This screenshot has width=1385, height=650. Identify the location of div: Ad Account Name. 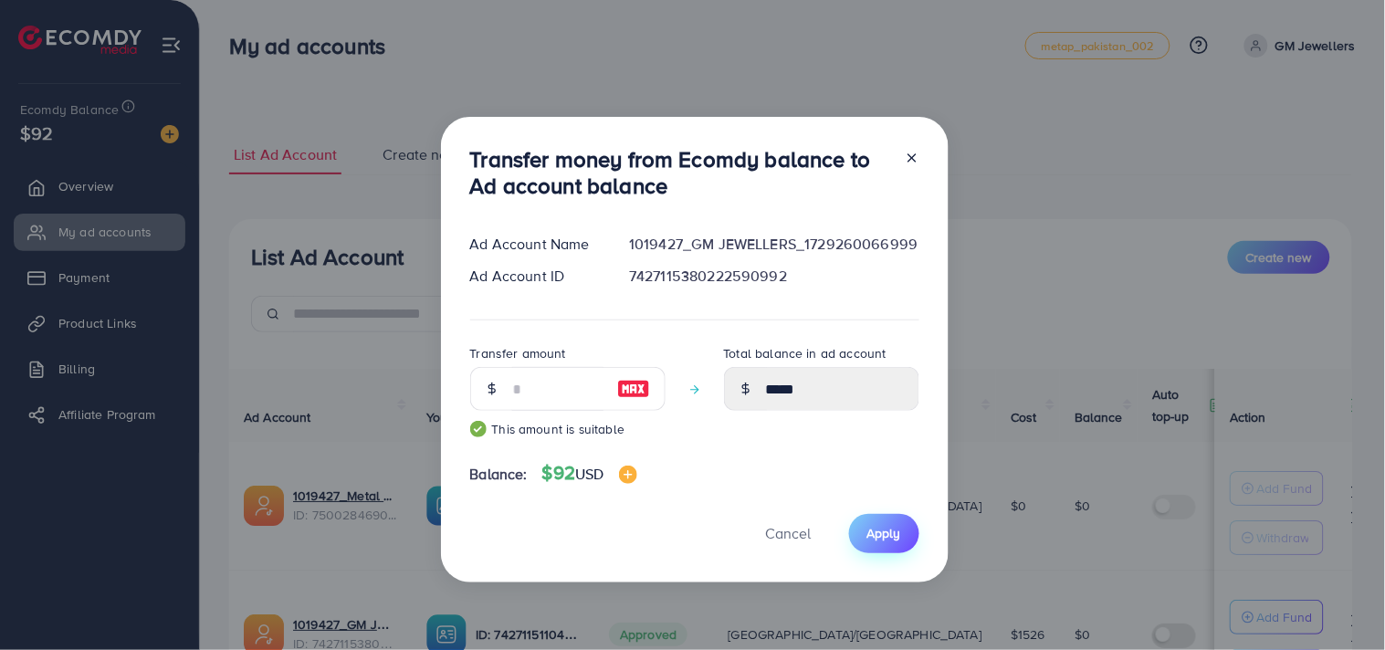
(535, 244).